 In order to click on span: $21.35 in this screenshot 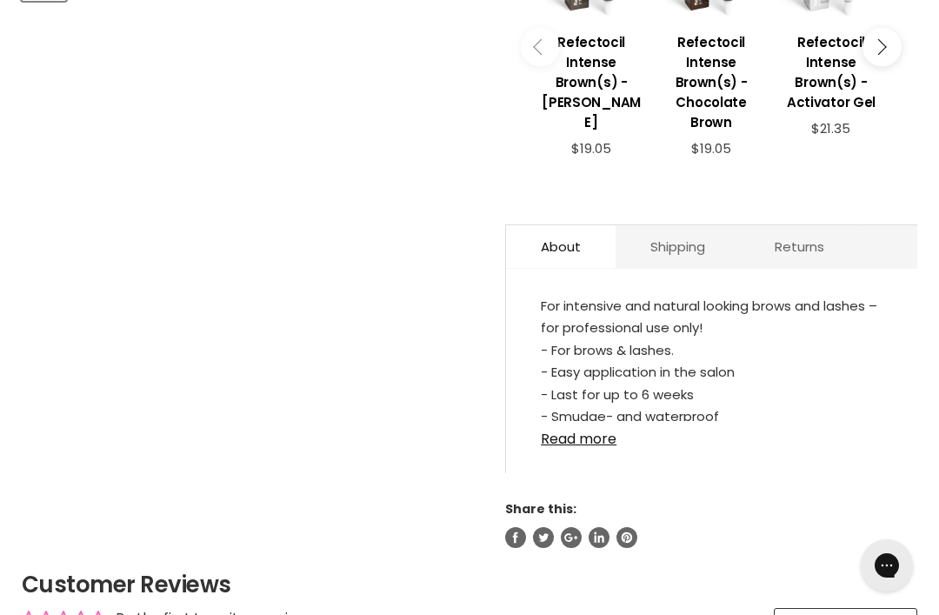, I will do `click(831, 128)`.